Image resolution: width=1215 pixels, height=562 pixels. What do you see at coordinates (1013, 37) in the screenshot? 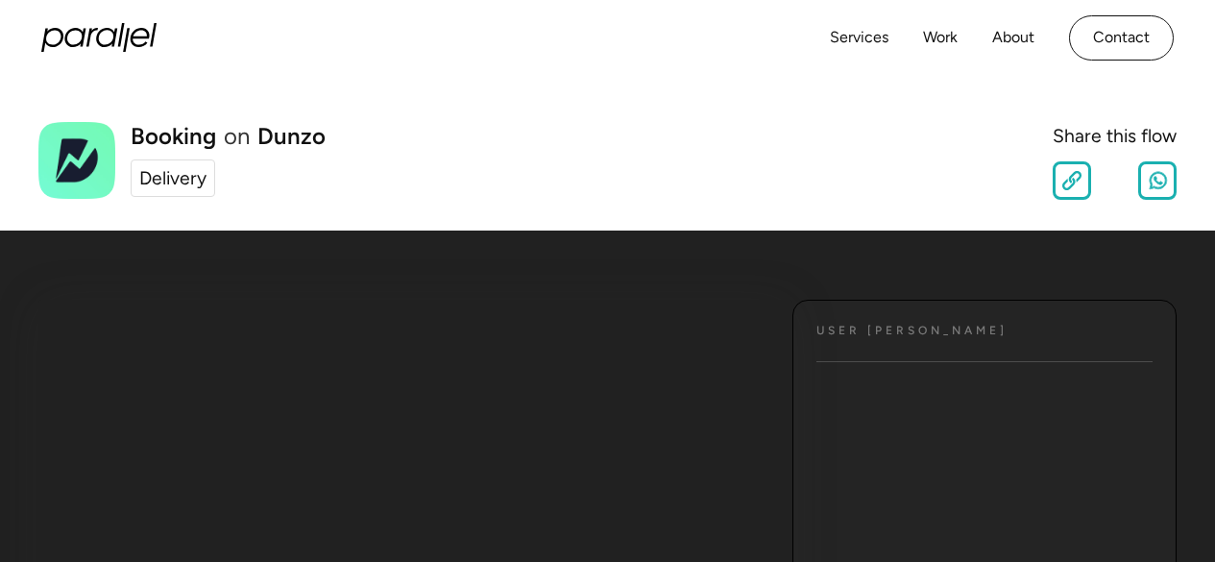
I see `a: About` at bounding box center [1013, 37].